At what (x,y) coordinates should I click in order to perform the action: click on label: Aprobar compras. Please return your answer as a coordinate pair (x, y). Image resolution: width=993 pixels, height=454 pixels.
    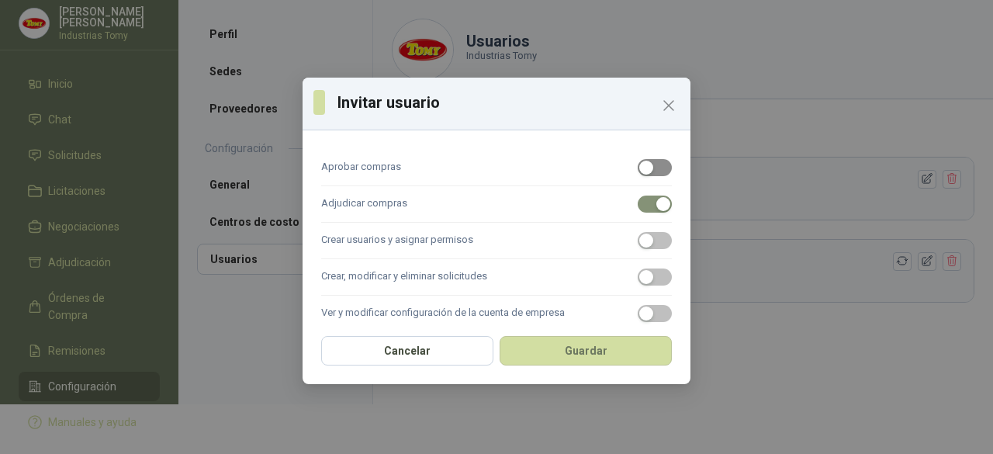
    Looking at the image, I should click on (496, 167).